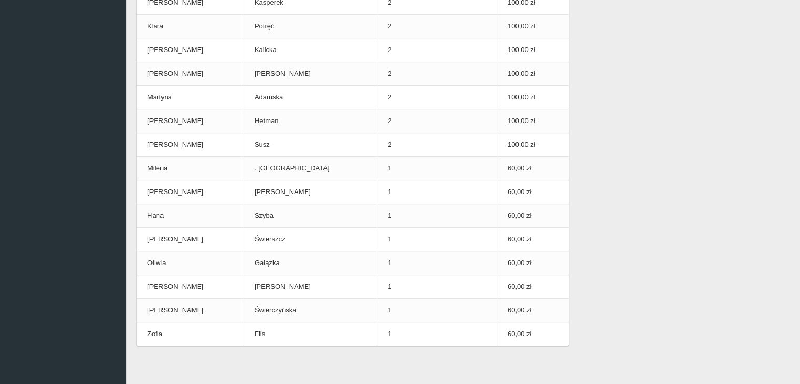  What do you see at coordinates (310, 50) in the screenshot?
I see `td: Kalicka` at bounding box center [310, 50].